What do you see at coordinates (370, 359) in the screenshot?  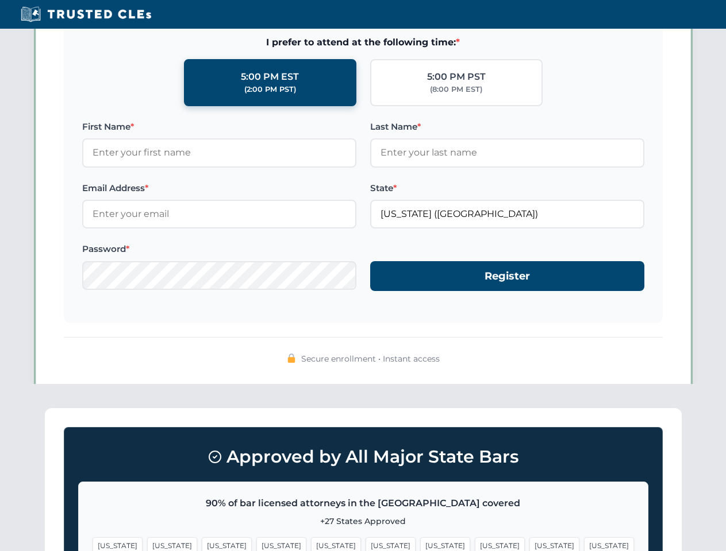 I see `span: Secure enrollment • Instant access` at bounding box center [370, 359].